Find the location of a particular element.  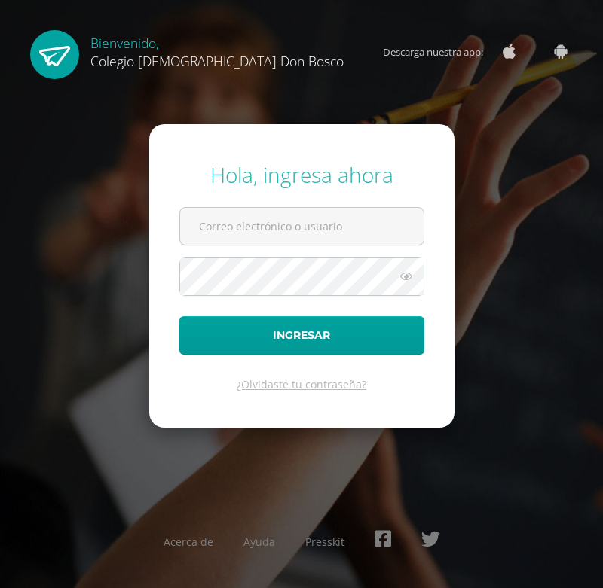

a: ¿Olvidaste tu contraseña? is located at coordinates (301, 384).